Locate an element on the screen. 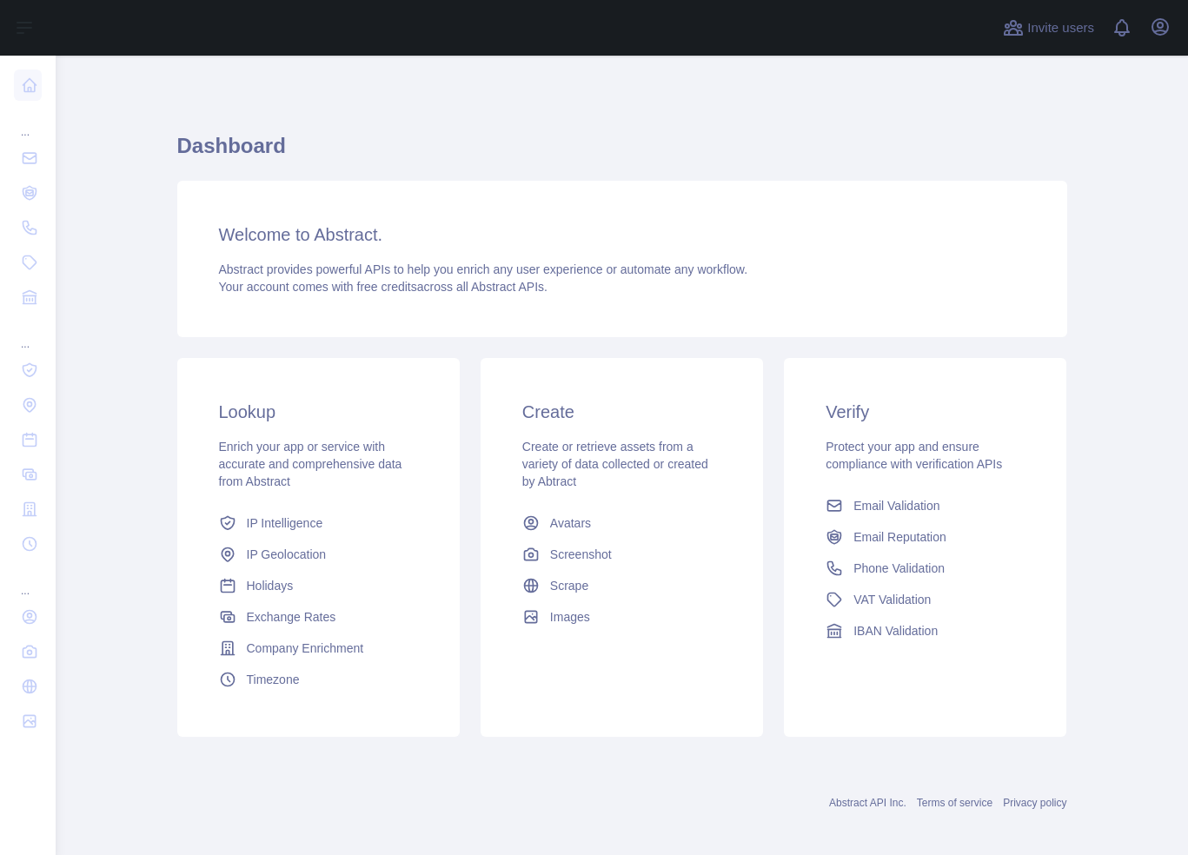 This screenshot has height=855, width=1188. span: Email Reputation is located at coordinates (899, 537).